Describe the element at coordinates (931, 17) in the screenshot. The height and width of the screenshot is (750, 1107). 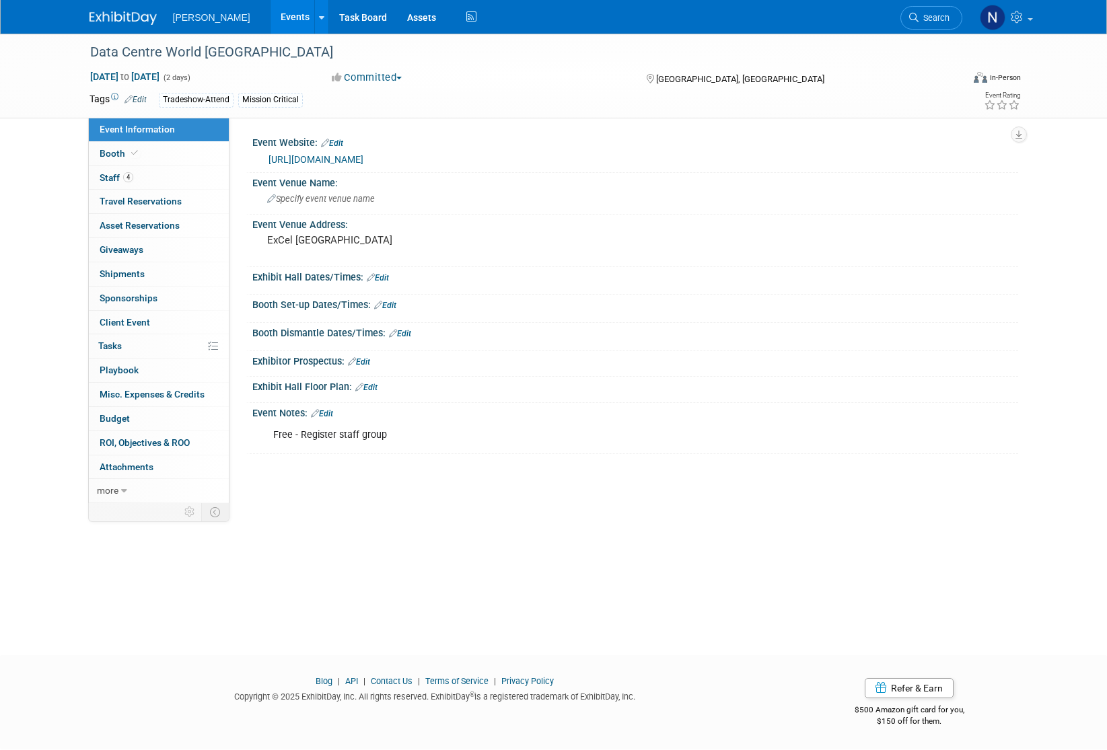
I see `a: Search` at that location.